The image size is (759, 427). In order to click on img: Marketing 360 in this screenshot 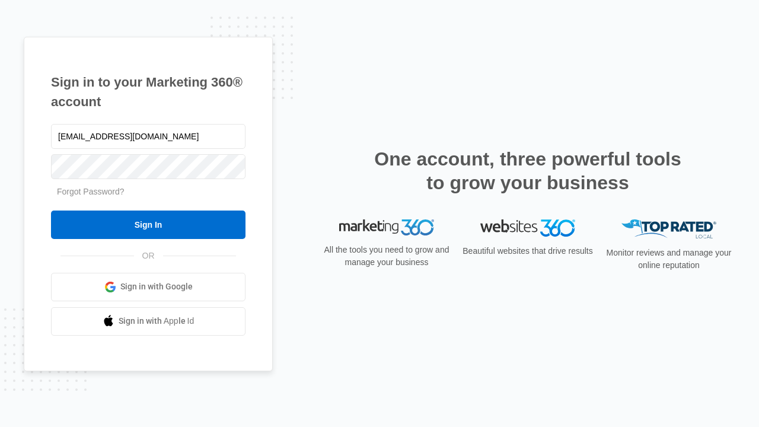, I will do `click(387, 228)`.